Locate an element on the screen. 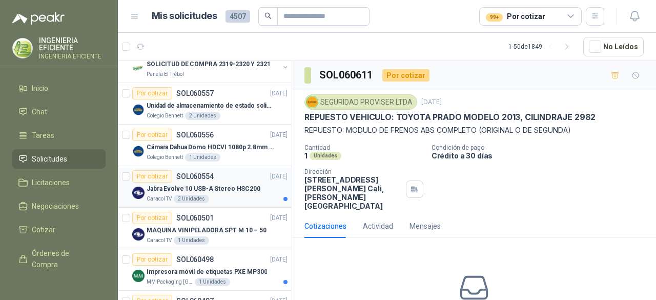  p: REPUESTO VEHICULO: TOYOTA PRADO MODELO 2013, CILINDRAJE 2982 is located at coordinates (450, 117).